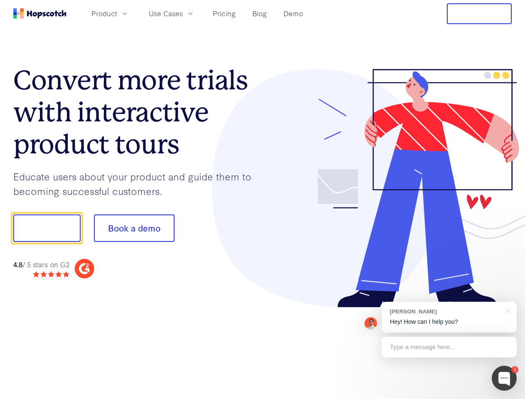  Describe the element at coordinates (371, 323) in the screenshot. I see `img: Mark Spera` at that location.